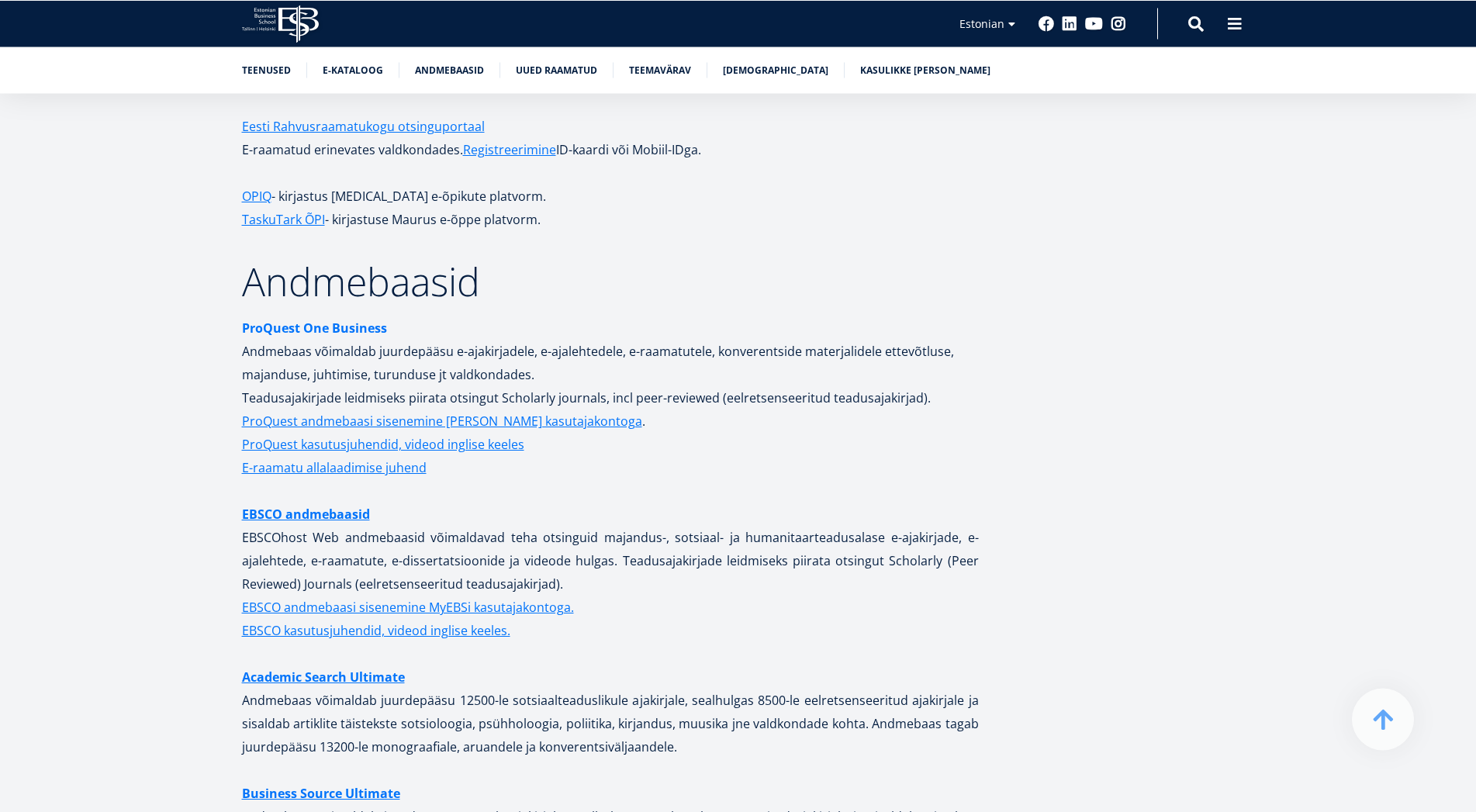 The width and height of the screenshot is (1476, 812). What do you see at coordinates (314, 328) in the screenshot?
I see `strong: ProQuest One Business` at bounding box center [314, 328].